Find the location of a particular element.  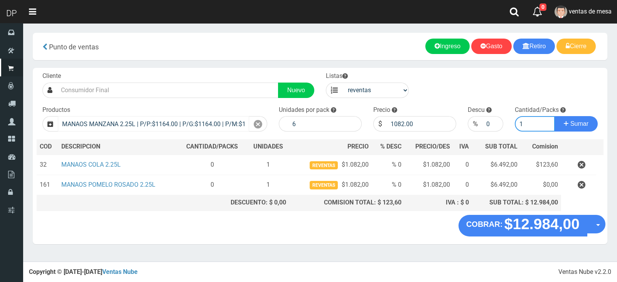

span: IVA is located at coordinates (464, 146).